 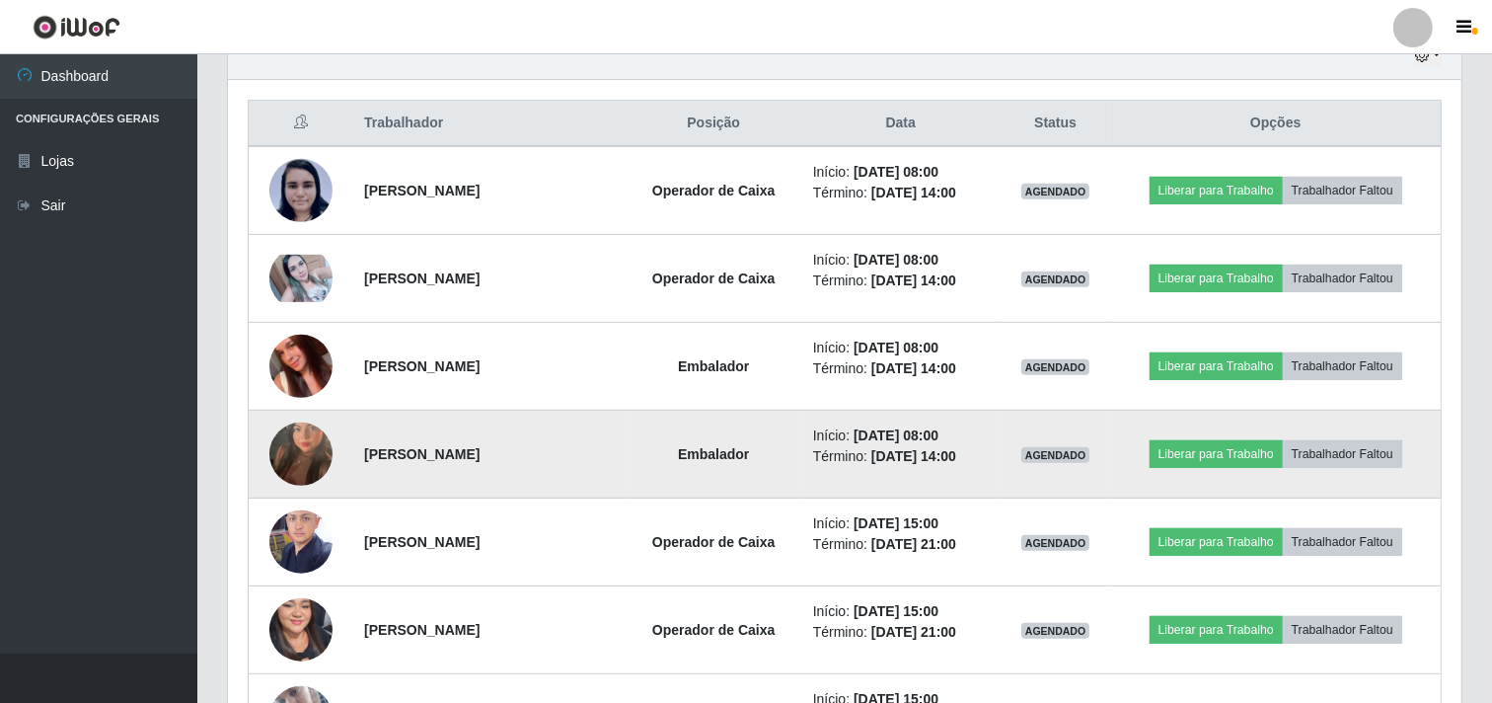 I want to click on img: 1668045195868.jpeg, so click(x=301, y=278).